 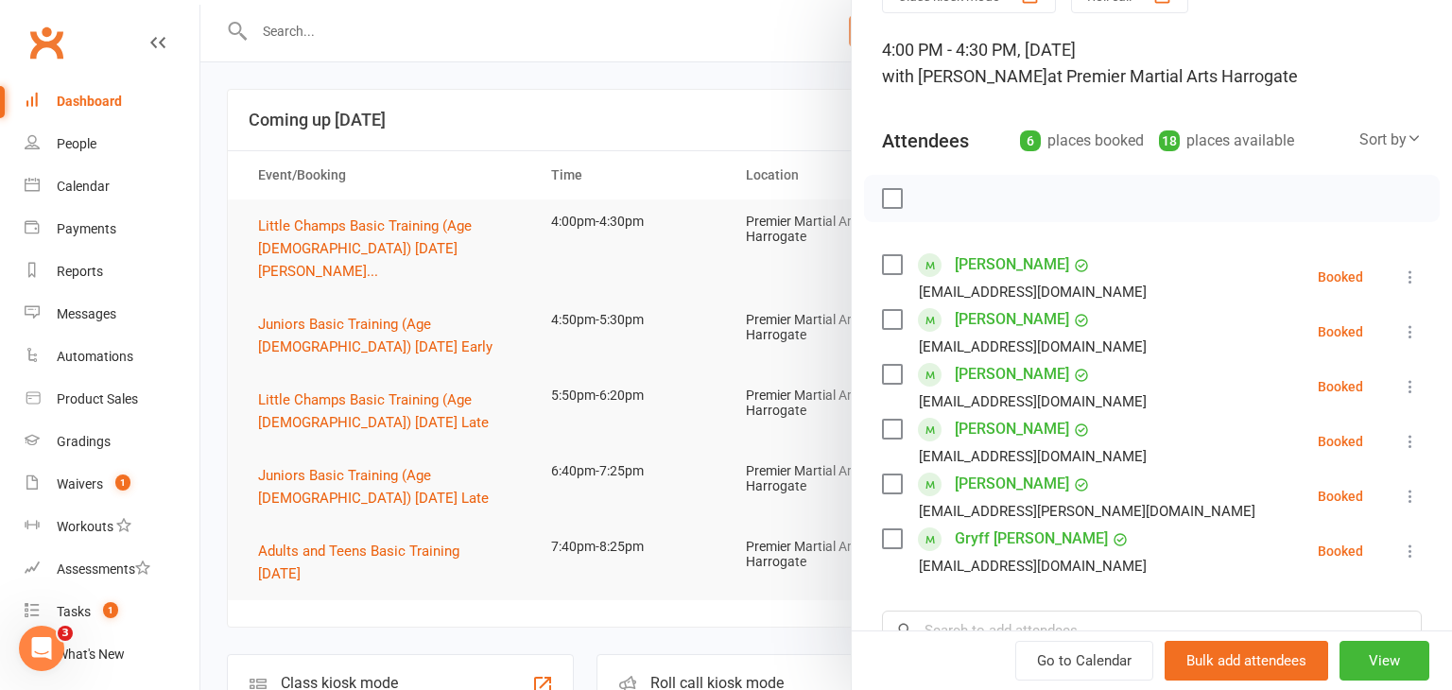 I want to click on span: 3, so click(x=65, y=634).